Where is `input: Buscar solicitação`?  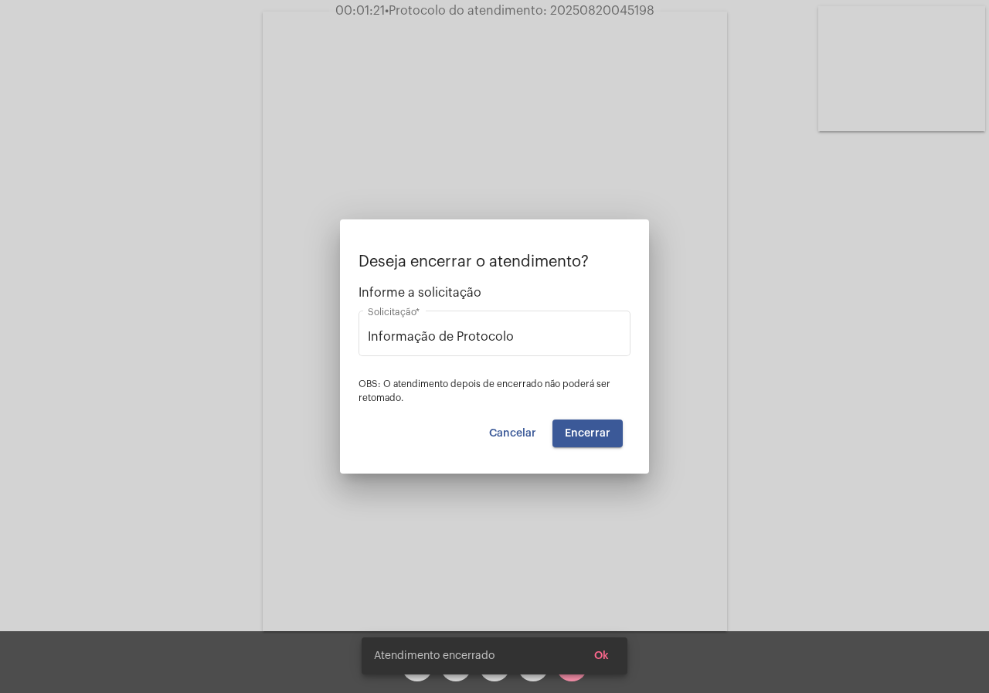 input: Buscar solicitação is located at coordinates (495, 337).